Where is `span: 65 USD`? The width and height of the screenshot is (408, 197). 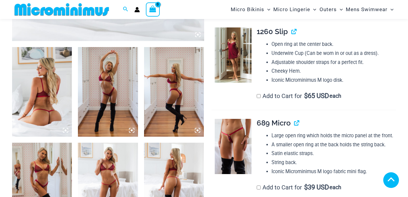 span: 65 USD is located at coordinates (317, 96).